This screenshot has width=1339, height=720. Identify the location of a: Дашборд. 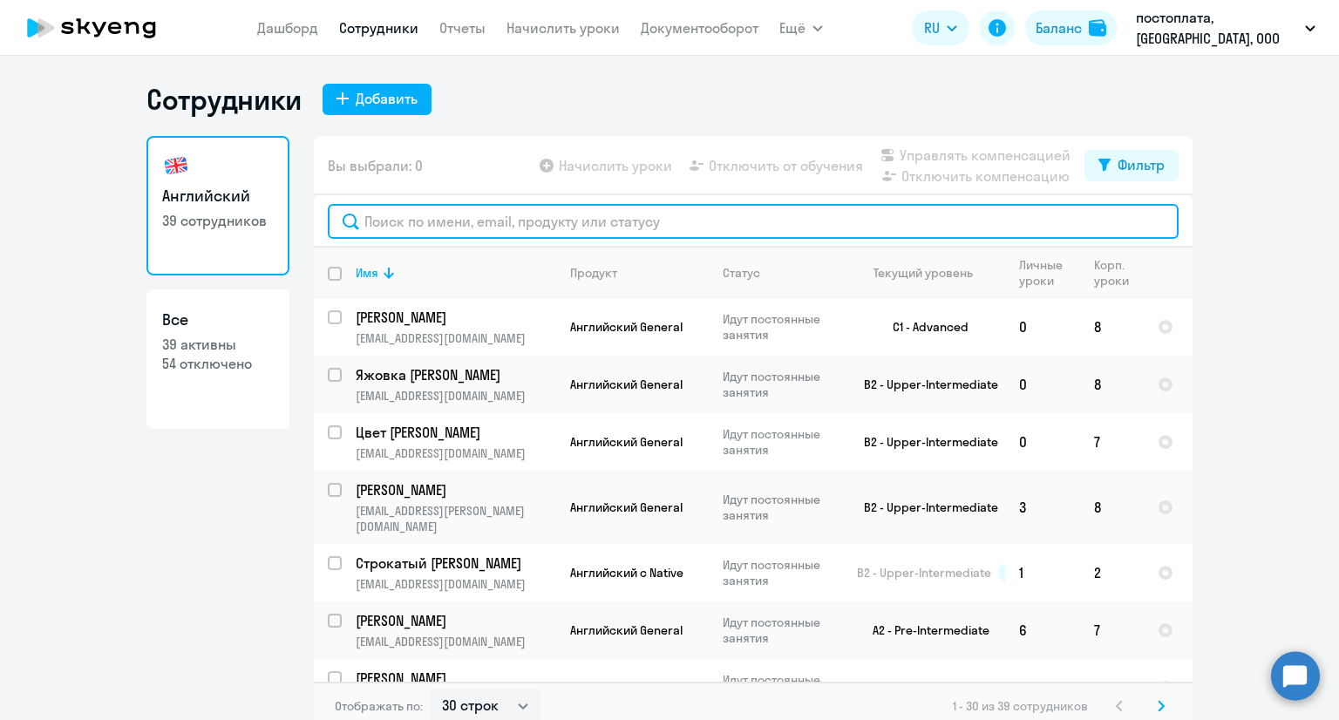
(288, 28).